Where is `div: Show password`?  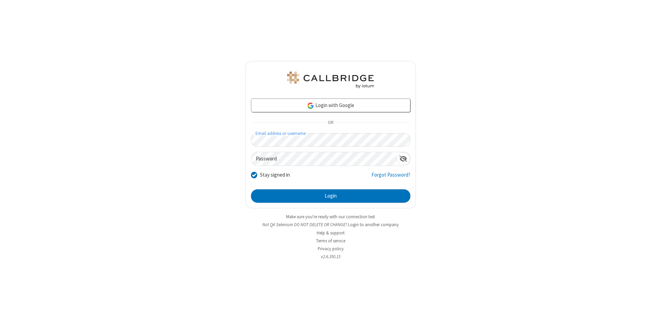 div: Show password is located at coordinates (403, 158).